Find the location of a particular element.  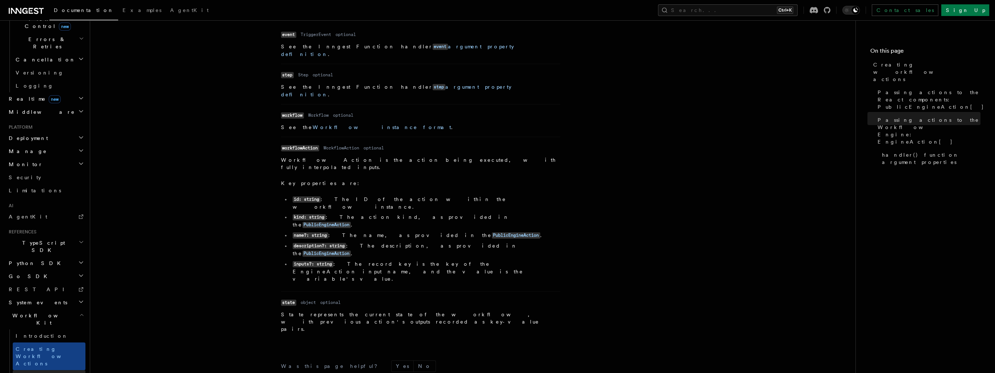

span: Workflow Kit is located at coordinates (43, 319).